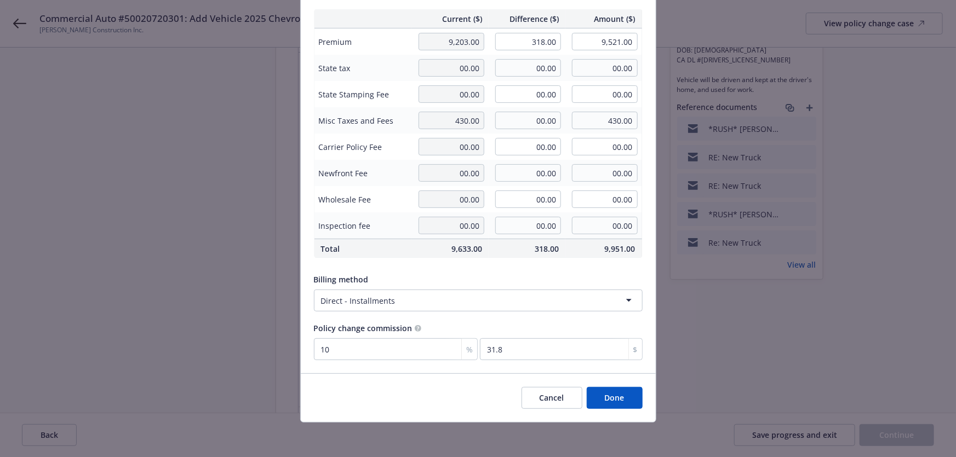 This screenshot has width=956, height=457. Describe the element at coordinates (615, 398) in the screenshot. I see `button: Done` at that location.